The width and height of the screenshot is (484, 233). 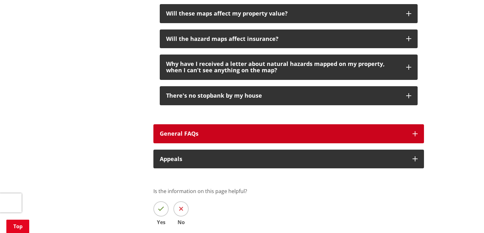 What do you see at coordinates (283, 39) in the screenshot?
I see `h3: Will the hazard maps affect insurance?` at bounding box center [283, 39].